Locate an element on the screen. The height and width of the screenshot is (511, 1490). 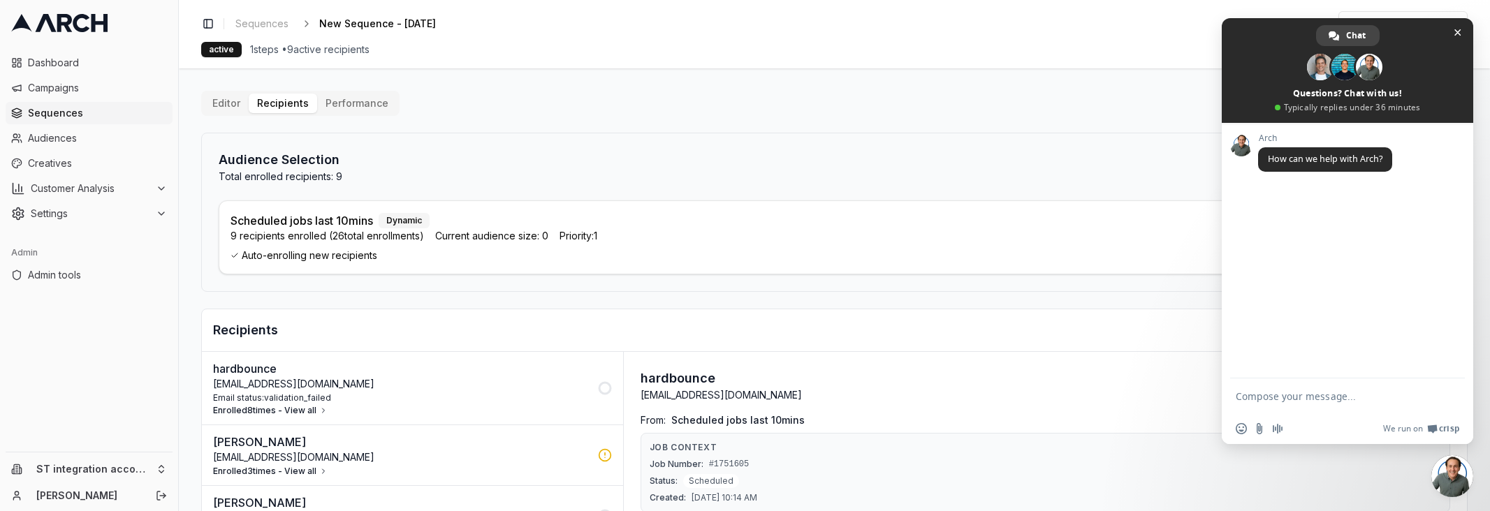
span: #1751605 is located at coordinates (729, 464).